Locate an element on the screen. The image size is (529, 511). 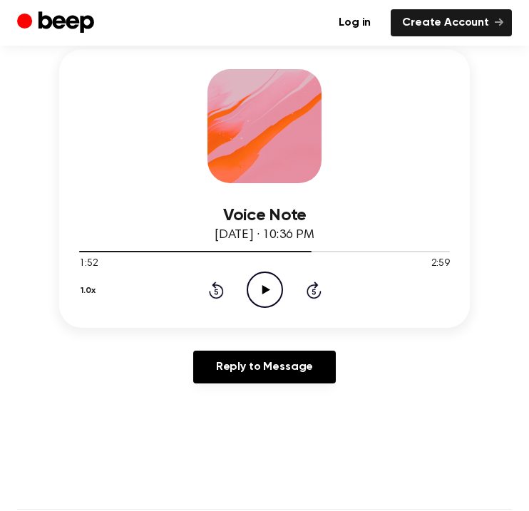
span: 1:52 is located at coordinates (88, 264).